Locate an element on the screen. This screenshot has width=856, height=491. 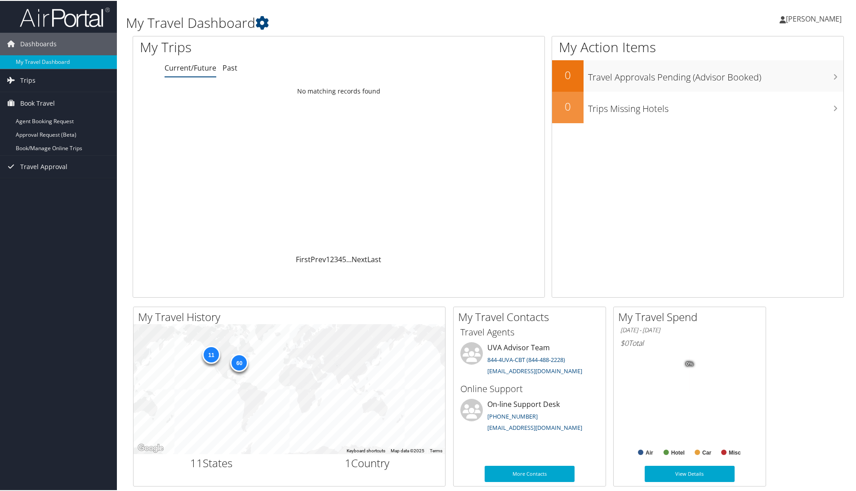
a: First is located at coordinates (303, 259).